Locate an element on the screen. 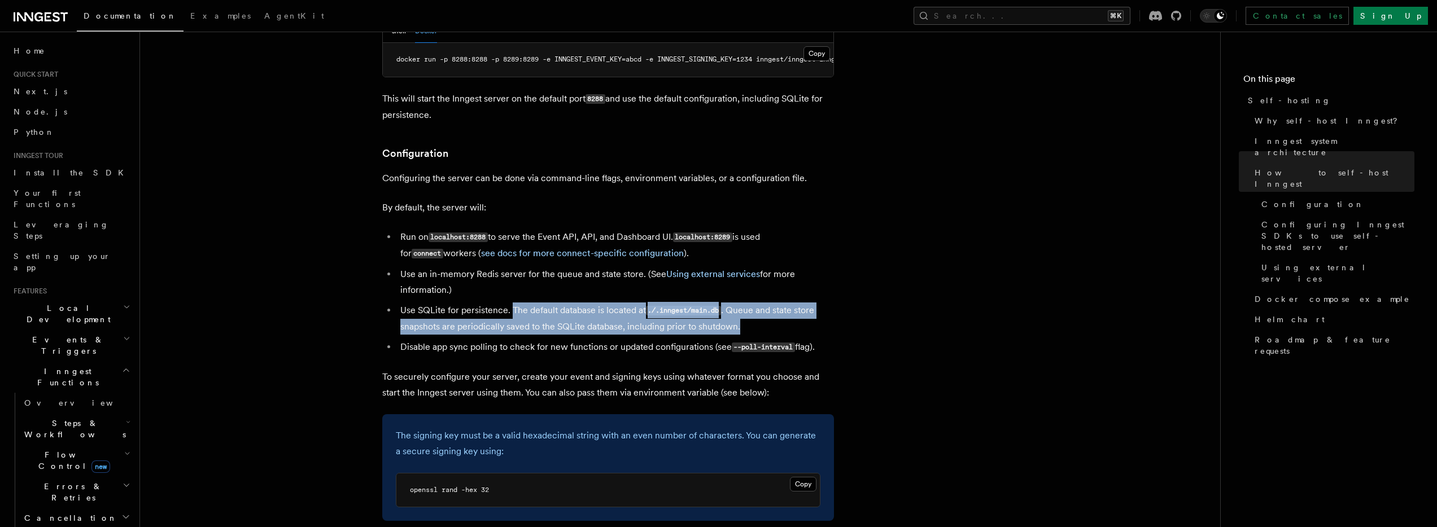 The height and width of the screenshot is (527, 1437). span: Steps & Workflows is located at coordinates (73, 429).